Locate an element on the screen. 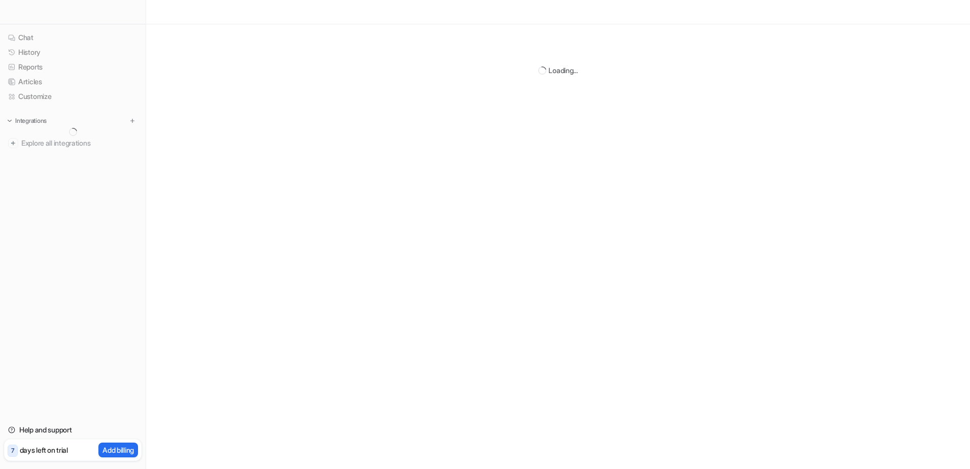 The image size is (970, 469). div: Loading... is located at coordinates (562, 70).